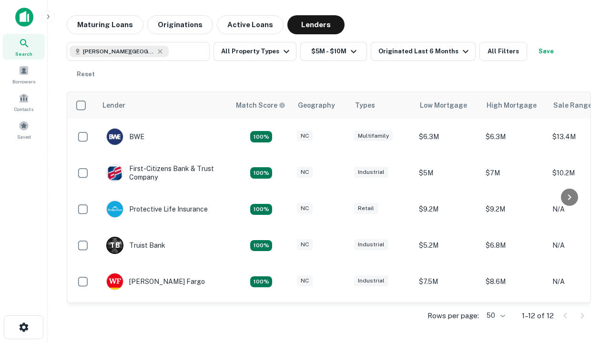  Describe the element at coordinates (24, 130) in the screenshot. I see `div: Saved` at that location.